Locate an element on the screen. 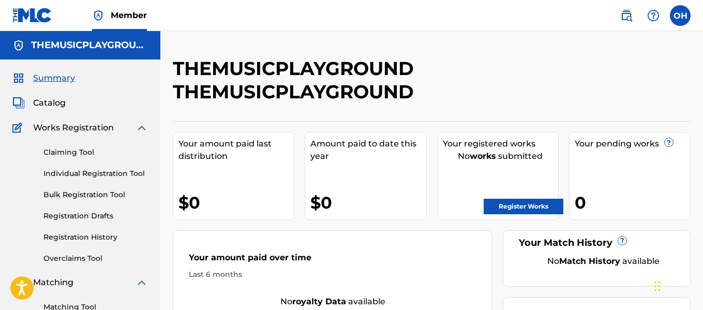  div: Your amount paid over time is located at coordinates (333, 260).